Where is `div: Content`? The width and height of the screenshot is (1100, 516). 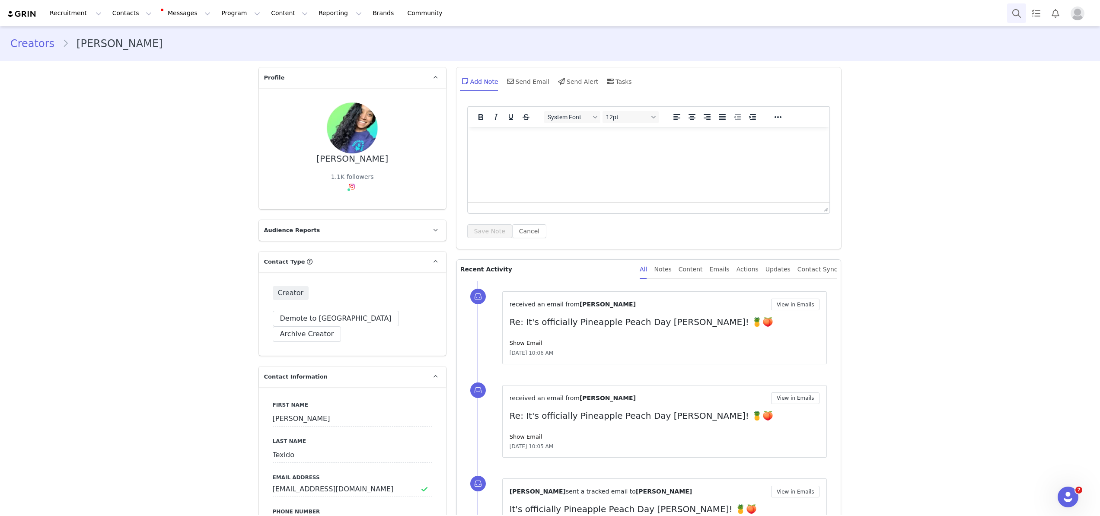
div: Content is located at coordinates (690, 269).